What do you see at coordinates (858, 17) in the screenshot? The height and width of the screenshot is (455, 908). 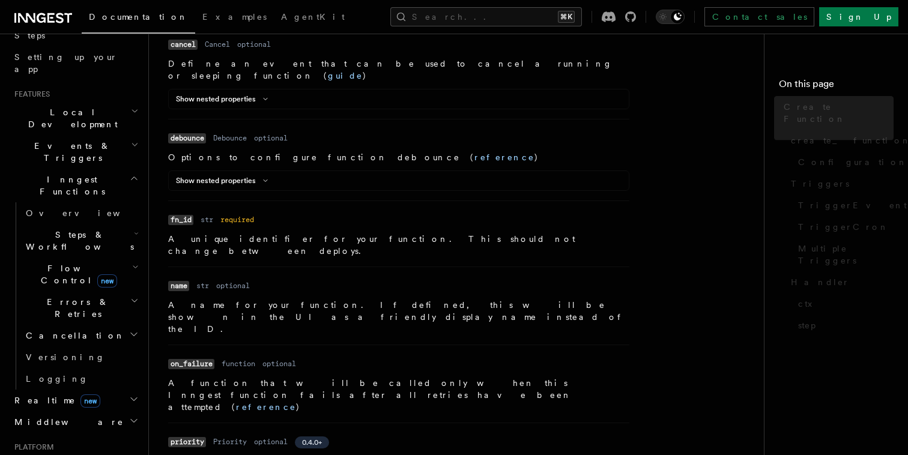 I see `a: Sign Up` at bounding box center [858, 17].